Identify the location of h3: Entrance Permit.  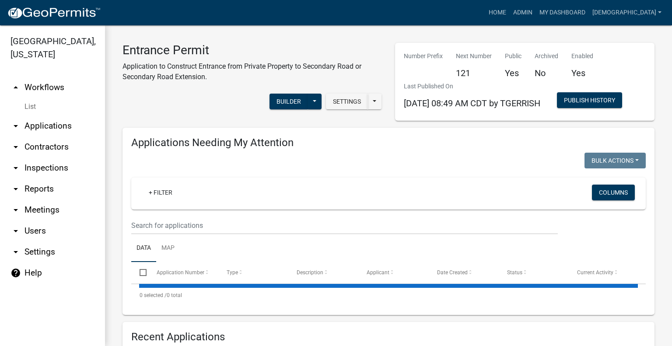
(252, 50).